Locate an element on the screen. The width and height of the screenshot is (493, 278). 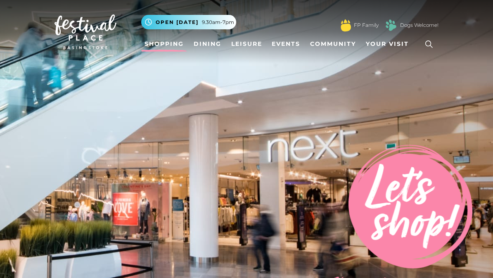
img: Festival Place Logo is located at coordinates (85, 32).